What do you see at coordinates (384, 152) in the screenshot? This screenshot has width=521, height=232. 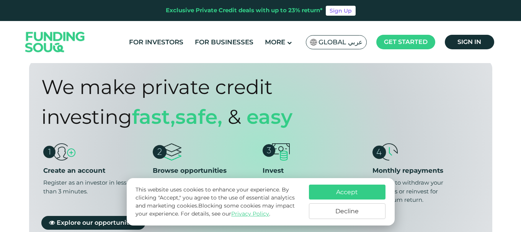 I see `img: monthly-repayments` at bounding box center [384, 152].